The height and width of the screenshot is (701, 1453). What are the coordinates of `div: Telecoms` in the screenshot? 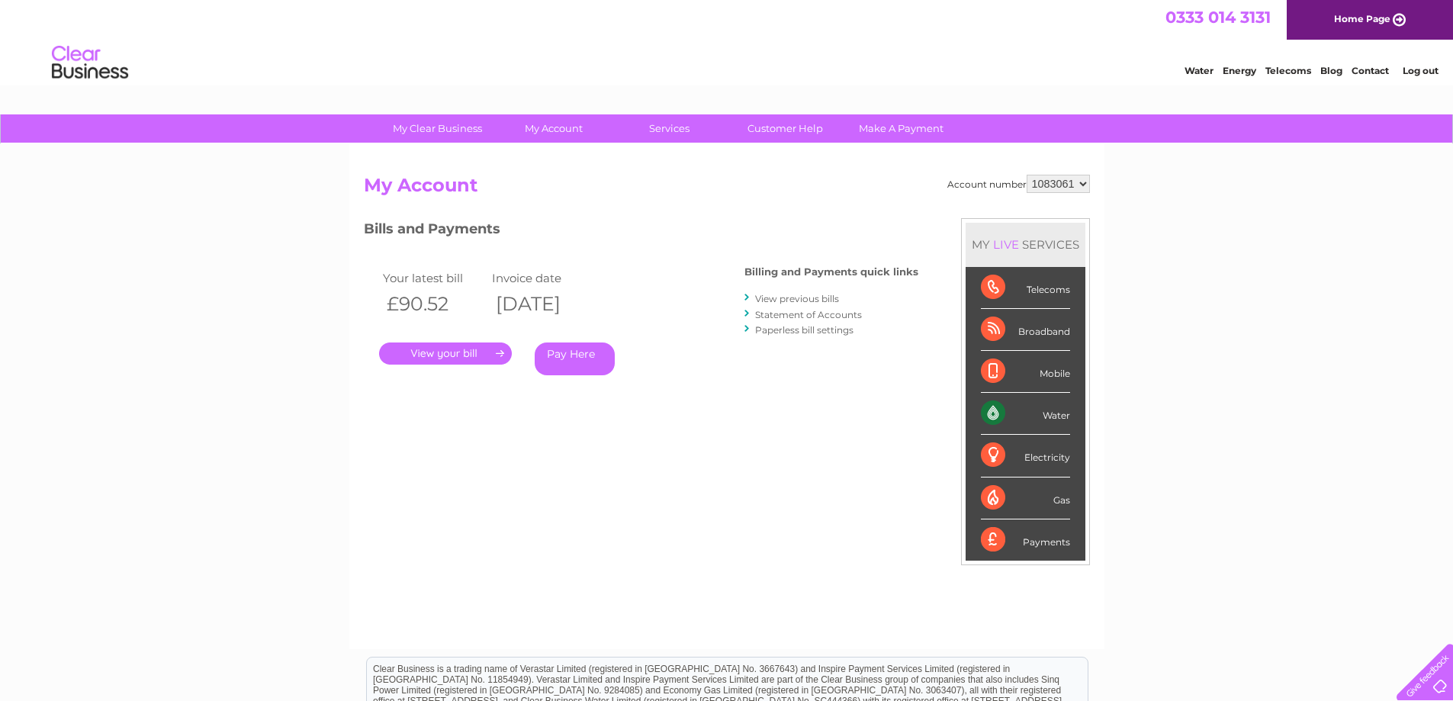 It's located at (1025, 288).